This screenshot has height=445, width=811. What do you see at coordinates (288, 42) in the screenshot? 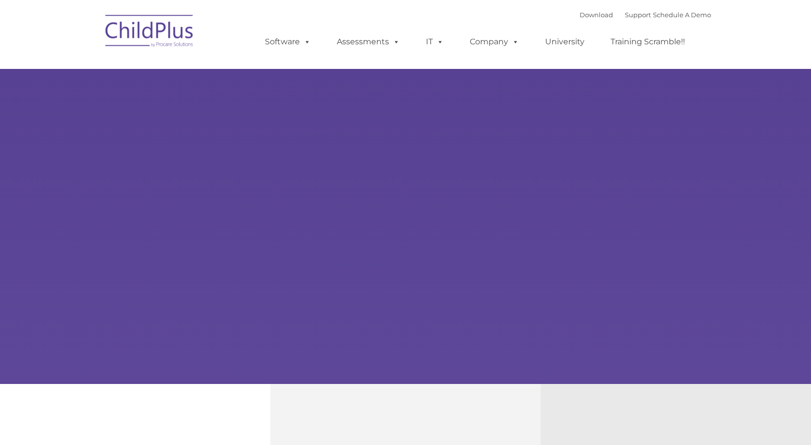
I see `a: Software` at bounding box center [288, 42].